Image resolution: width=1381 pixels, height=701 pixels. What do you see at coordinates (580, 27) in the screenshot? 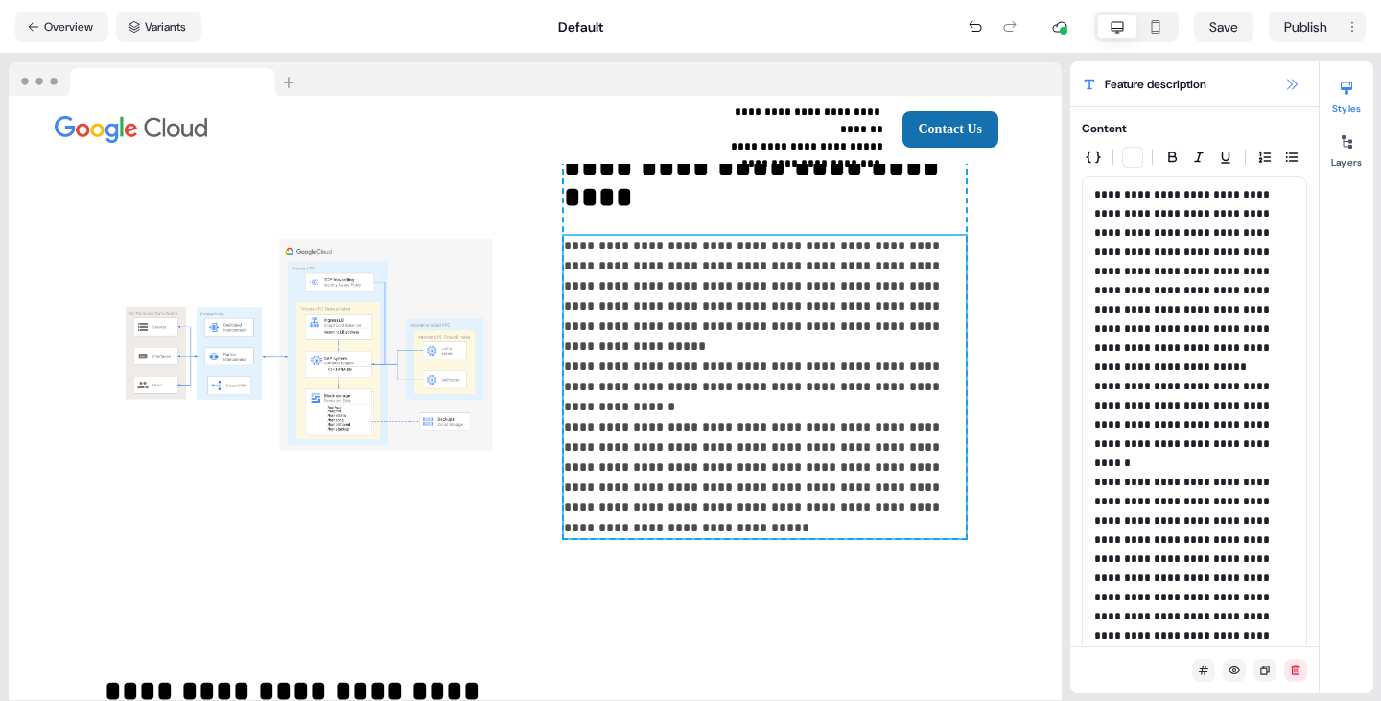
I see `div: Default` at bounding box center [580, 27].